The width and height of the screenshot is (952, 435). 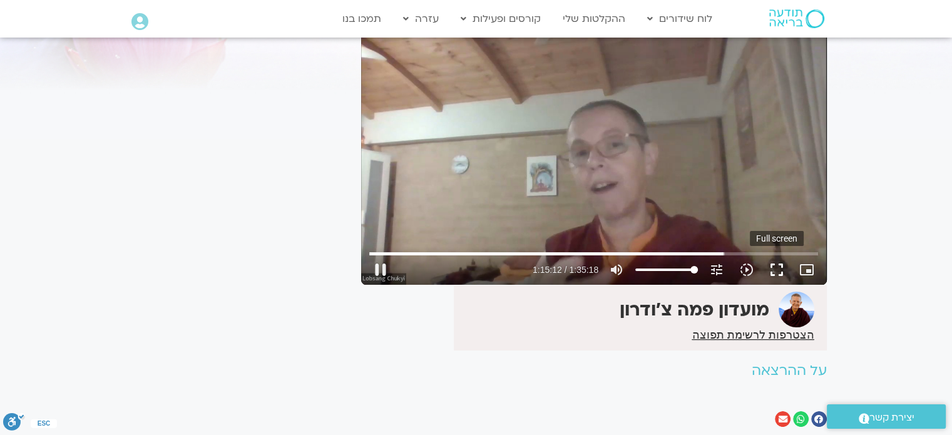 What do you see at coordinates (782, 419) in the screenshot?
I see `div: שיתוף ב email` at bounding box center [782, 419].